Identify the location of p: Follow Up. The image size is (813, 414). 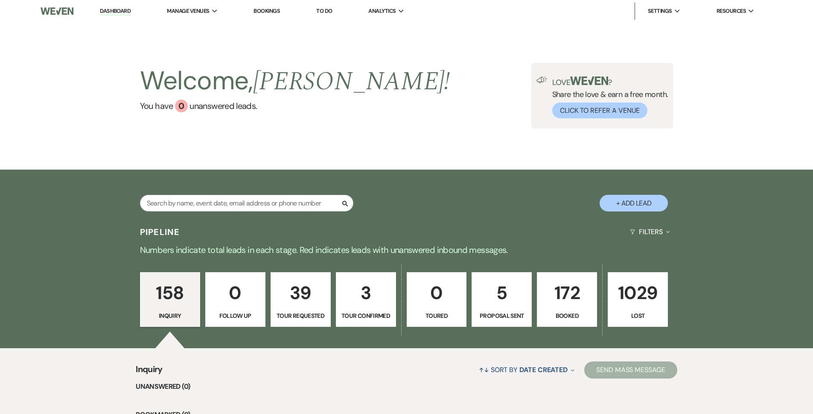
(235, 316).